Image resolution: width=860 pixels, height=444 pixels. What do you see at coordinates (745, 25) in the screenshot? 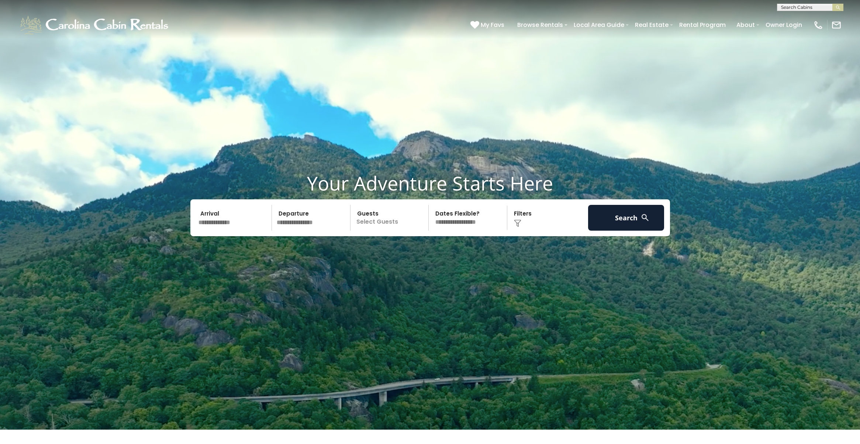
I see `a: About` at bounding box center [745, 25].